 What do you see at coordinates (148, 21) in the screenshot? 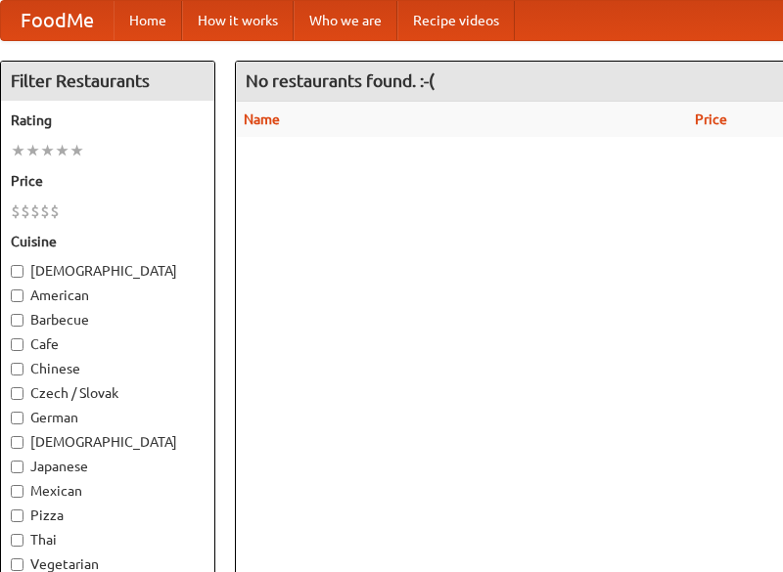
I see `a: Home` at bounding box center [148, 21].